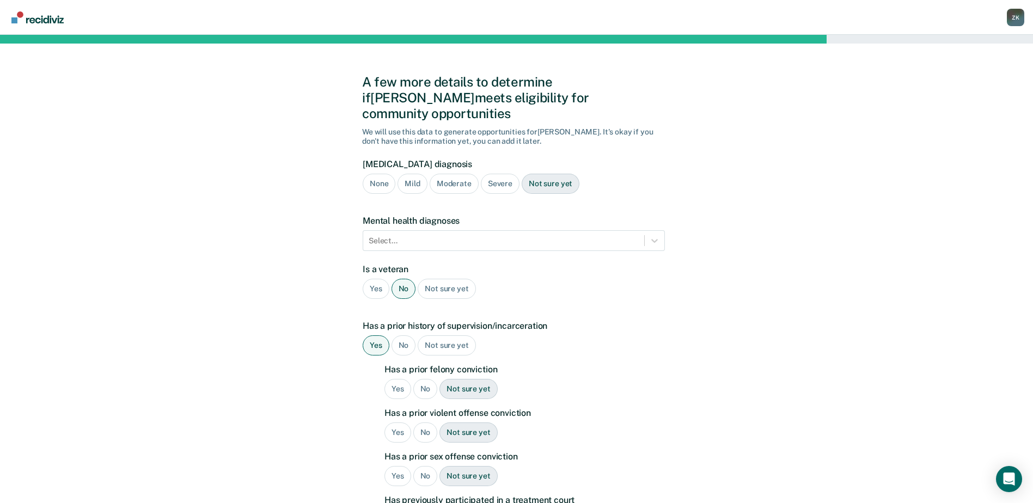 The width and height of the screenshot is (1033, 503). Describe the element at coordinates (412, 183) in the screenshot. I see `div: Mild` at that location.